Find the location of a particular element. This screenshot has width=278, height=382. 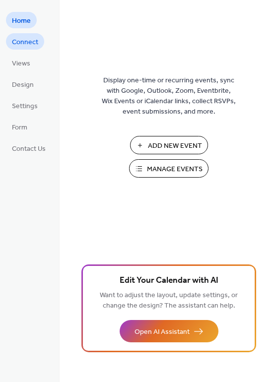

span: Manage Events is located at coordinates (175, 169).